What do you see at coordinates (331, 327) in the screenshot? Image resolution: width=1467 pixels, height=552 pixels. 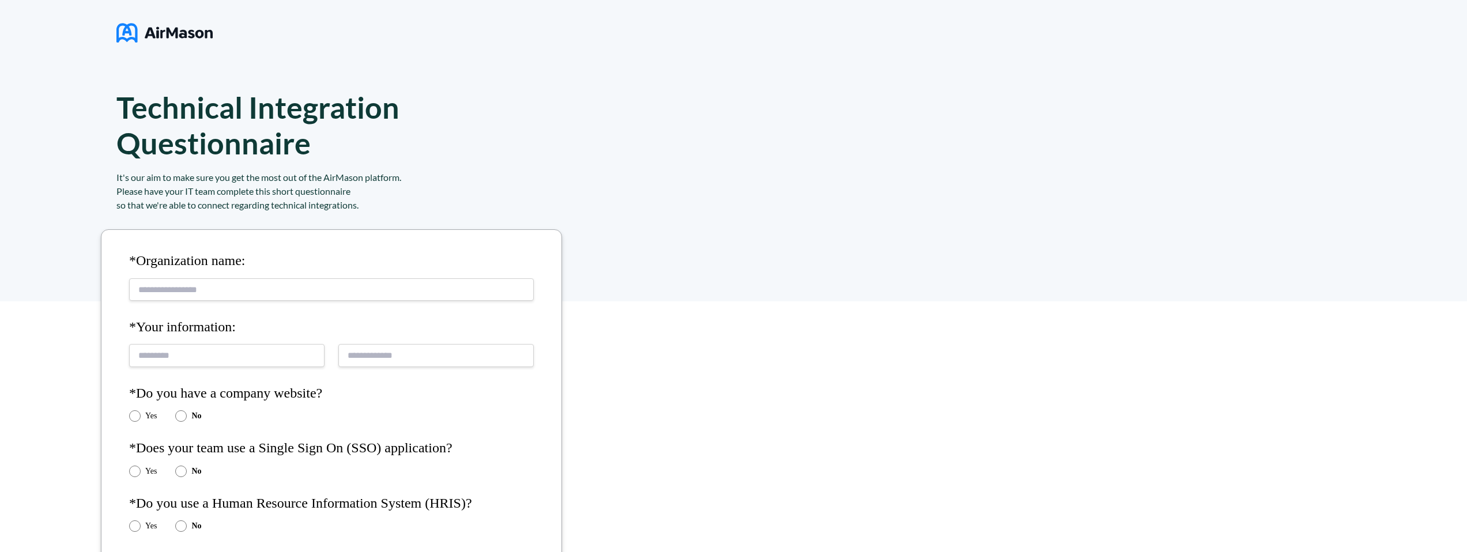 I see `h4: *Your information:` at bounding box center [331, 327].